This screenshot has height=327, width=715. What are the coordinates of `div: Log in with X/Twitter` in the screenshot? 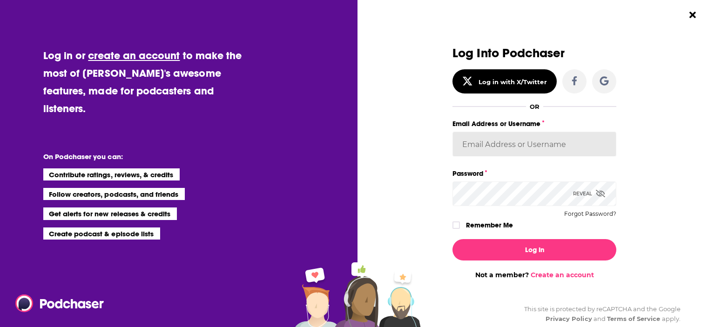 It's located at (512, 82).